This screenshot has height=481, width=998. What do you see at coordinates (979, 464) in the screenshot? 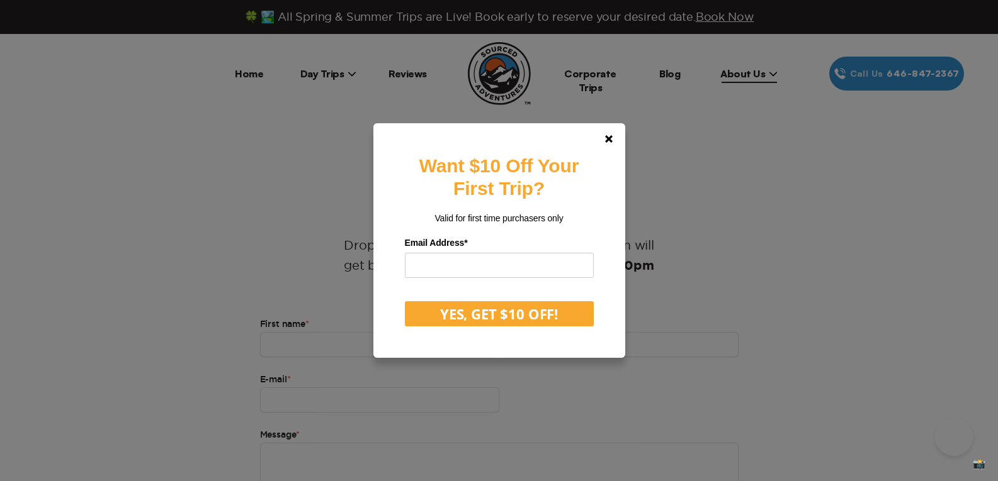
I see `div: Take Screenshot` at bounding box center [979, 464].